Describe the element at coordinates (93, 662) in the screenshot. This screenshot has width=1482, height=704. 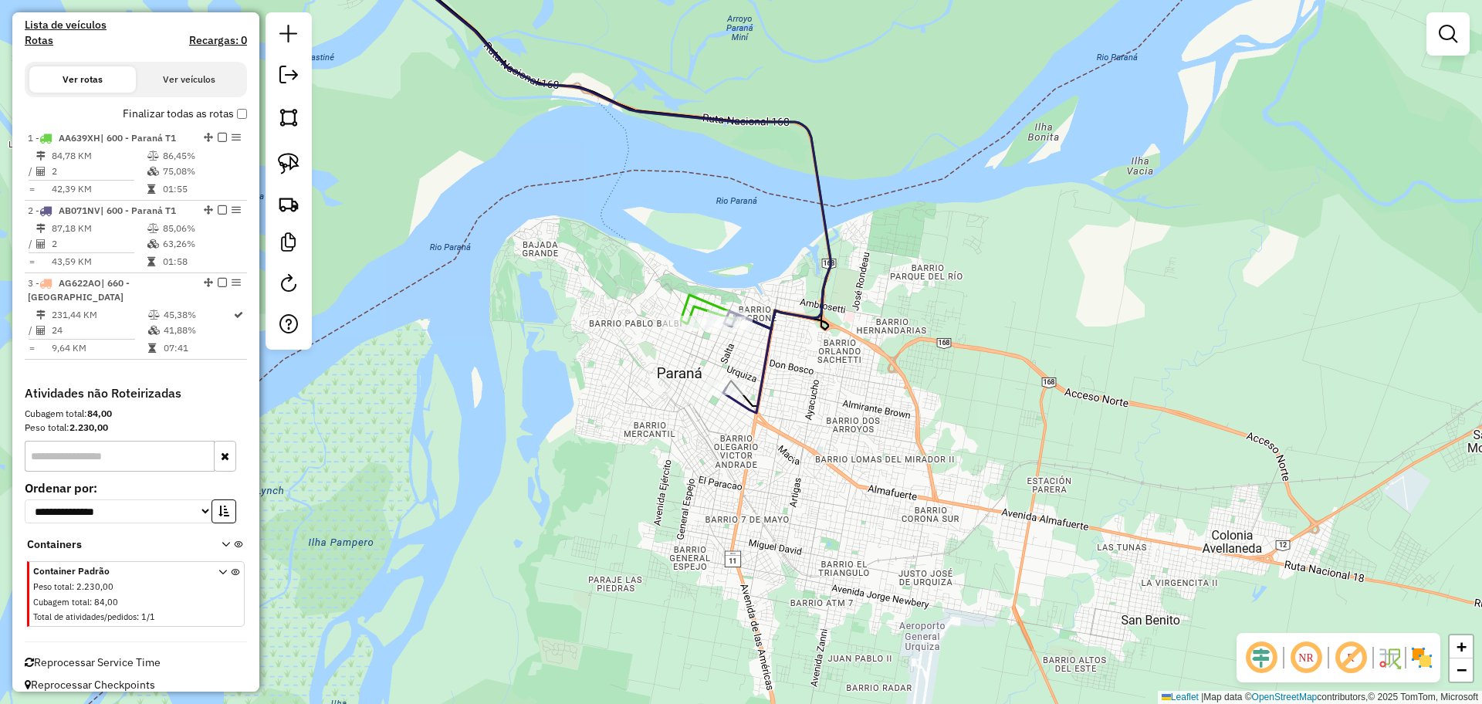
I see `span: Reprocessar Service Time` at that location.